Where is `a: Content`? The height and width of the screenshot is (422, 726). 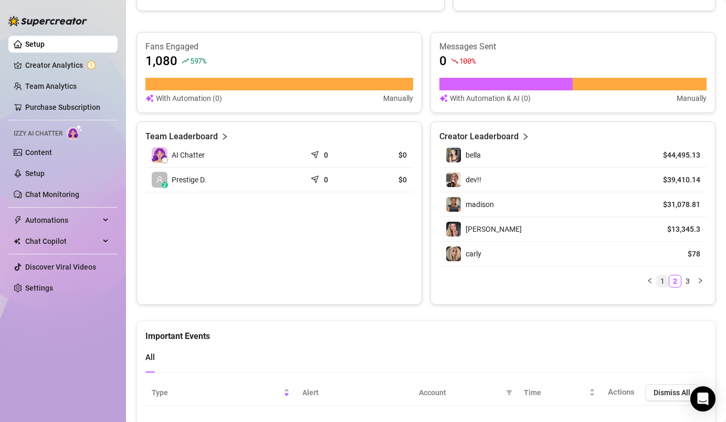 a: Content is located at coordinates (38, 152).